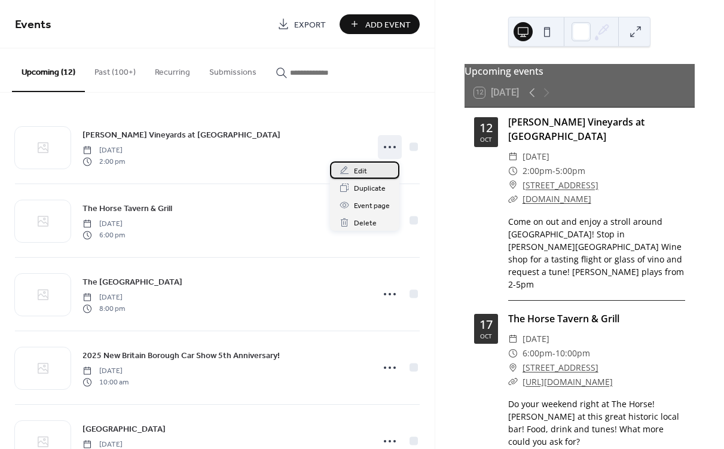 The height and width of the screenshot is (449, 724). I want to click on div: Upcoming events, so click(579, 71).